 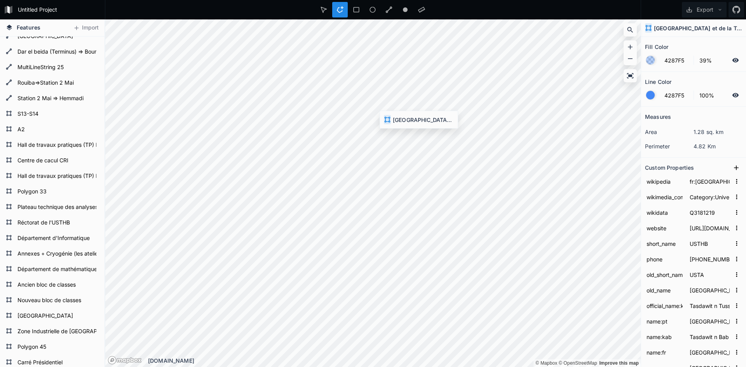 I want to click on h2: Measures, so click(x=657, y=117).